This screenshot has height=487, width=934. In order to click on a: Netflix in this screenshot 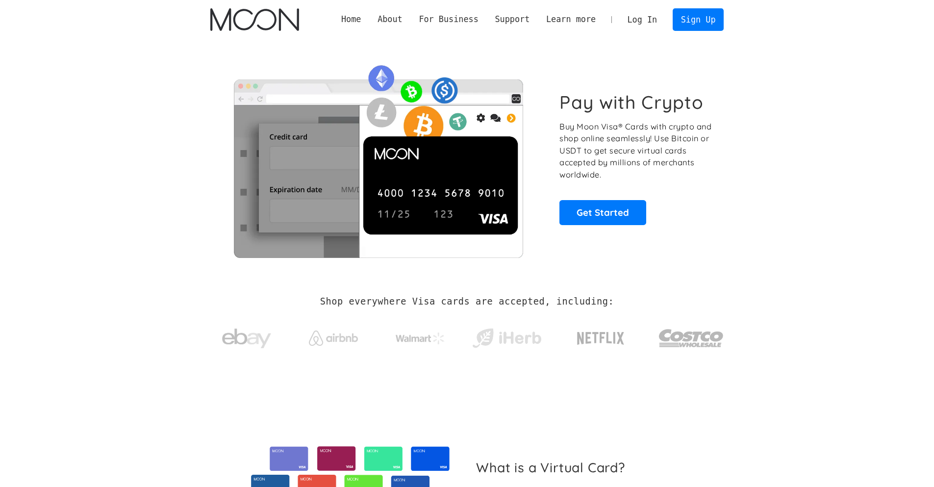, I will do `click(601, 336)`.